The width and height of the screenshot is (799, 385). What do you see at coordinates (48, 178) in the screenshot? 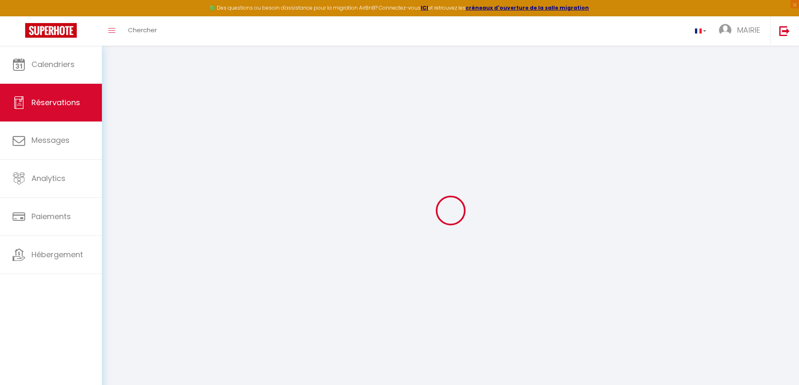
I see `span: Analytics` at bounding box center [48, 178].